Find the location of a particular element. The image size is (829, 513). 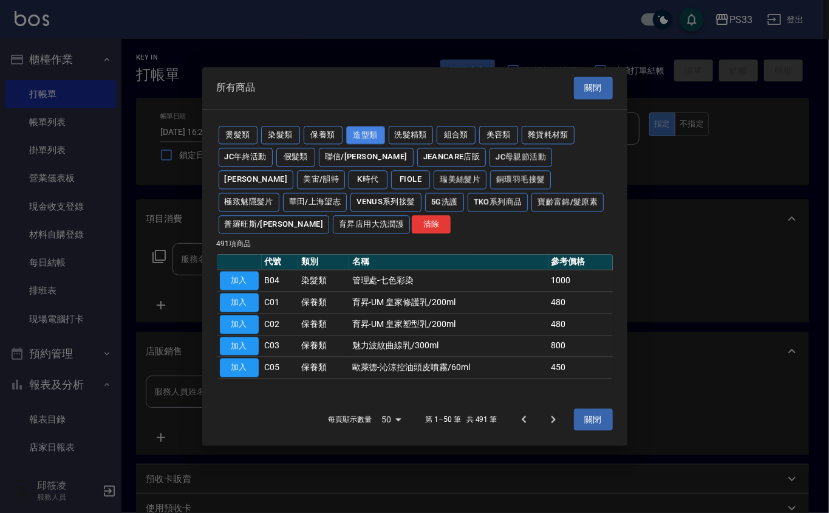

button: 洗髮精類 is located at coordinates (411, 135).